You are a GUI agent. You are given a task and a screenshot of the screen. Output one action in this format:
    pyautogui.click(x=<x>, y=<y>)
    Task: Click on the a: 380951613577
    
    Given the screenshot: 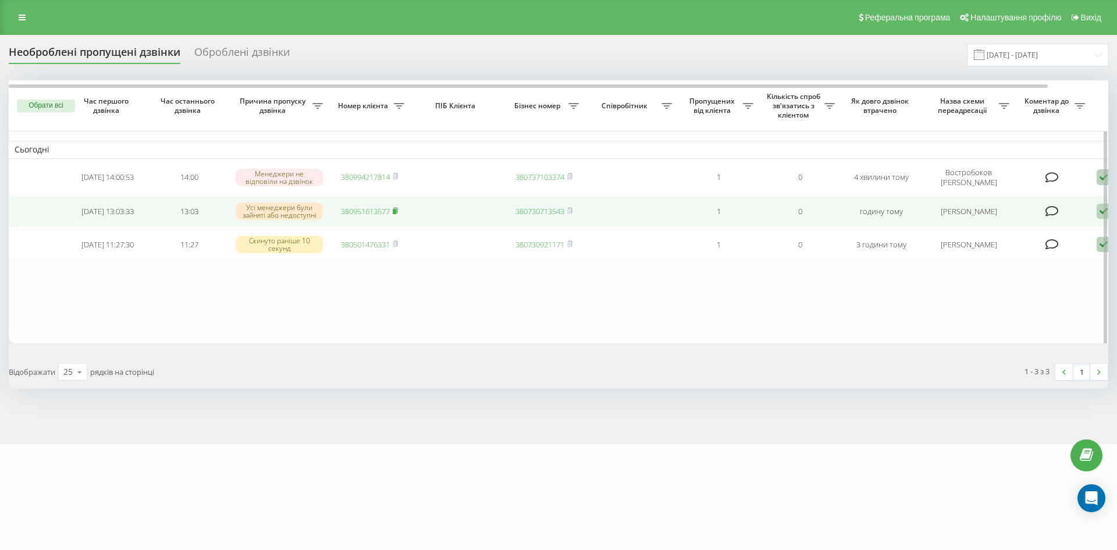 What is the action you would take?
    pyautogui.click(x=365, y=211)
    